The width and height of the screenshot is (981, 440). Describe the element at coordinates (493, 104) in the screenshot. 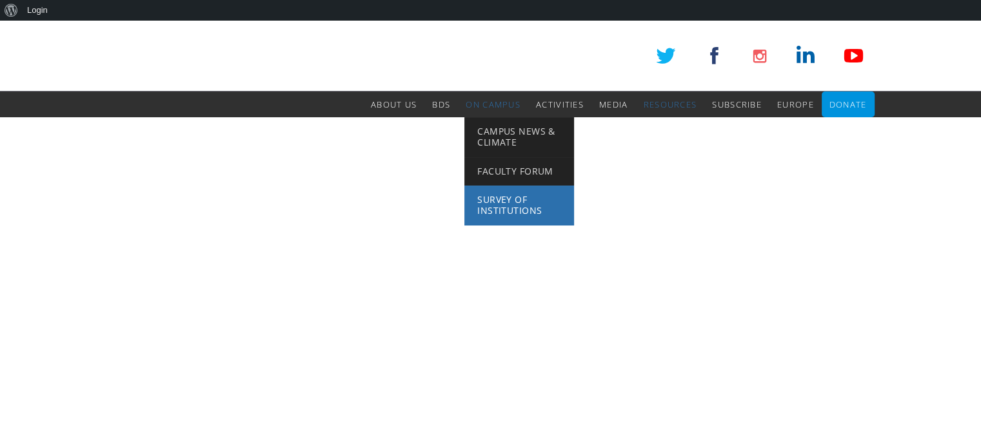

I see `span: On Campus` at that location.